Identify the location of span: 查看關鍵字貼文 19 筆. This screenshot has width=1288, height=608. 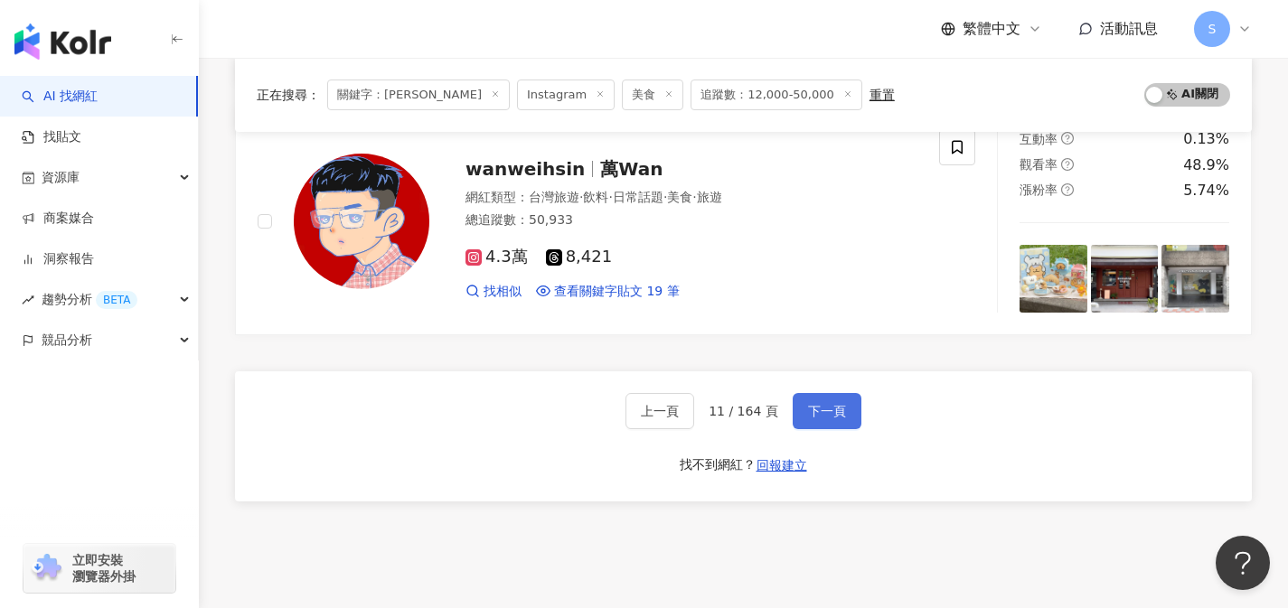
(617, 292).